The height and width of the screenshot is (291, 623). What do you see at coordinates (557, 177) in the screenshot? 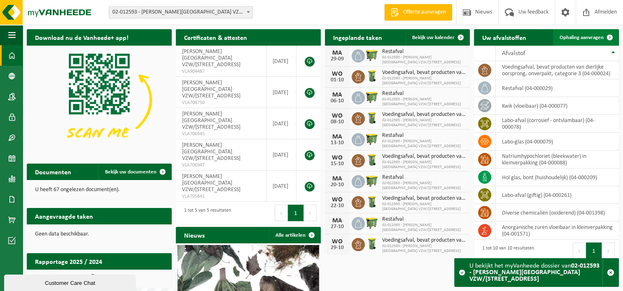
I see `td: hol glas, bont (huishoudelijk) (04-000209)` at bounding box center [557, 177].